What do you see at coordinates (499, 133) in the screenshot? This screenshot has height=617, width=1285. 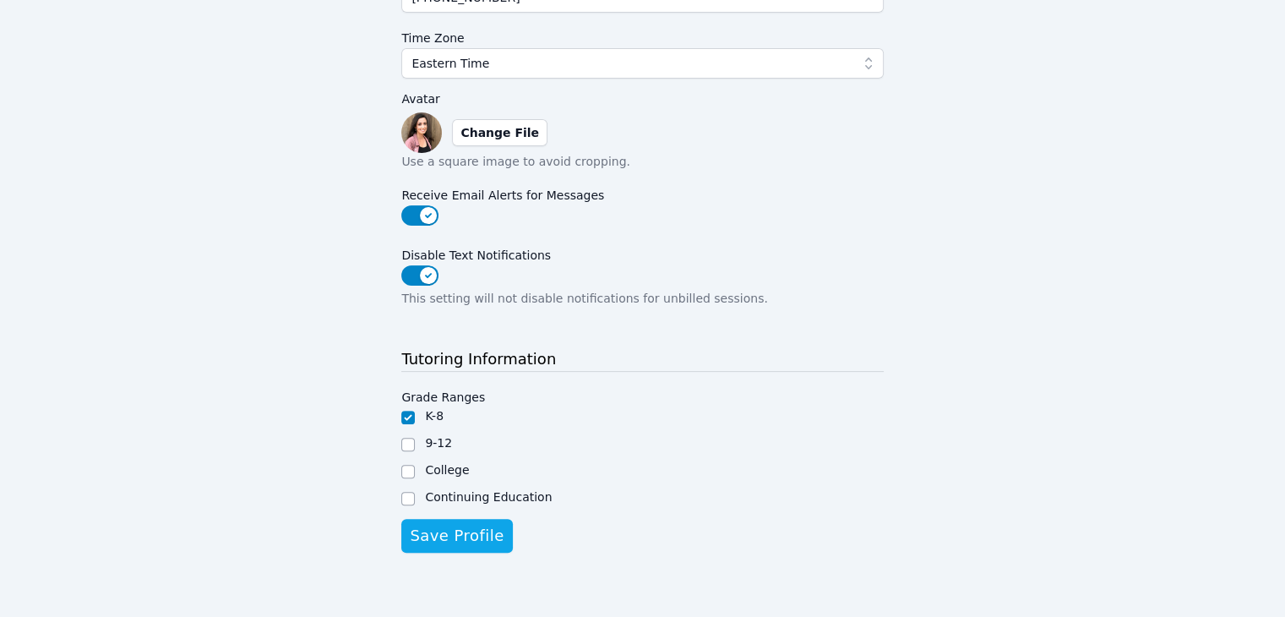 I see `label: Change File` at bounding box center [499, 133].